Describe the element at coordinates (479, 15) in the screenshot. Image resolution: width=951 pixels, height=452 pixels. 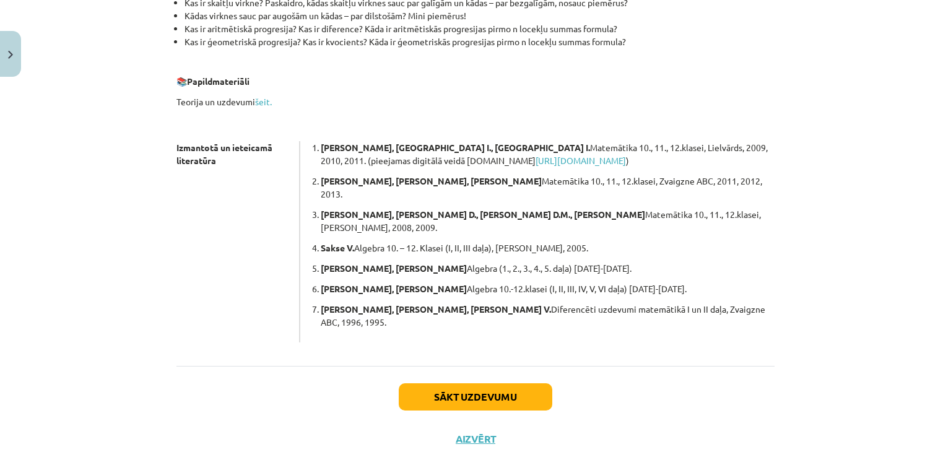
I see `li: Kādas virknes sauc par augošām un kādas – par dilstošām? Mini piemērus!` at that location.